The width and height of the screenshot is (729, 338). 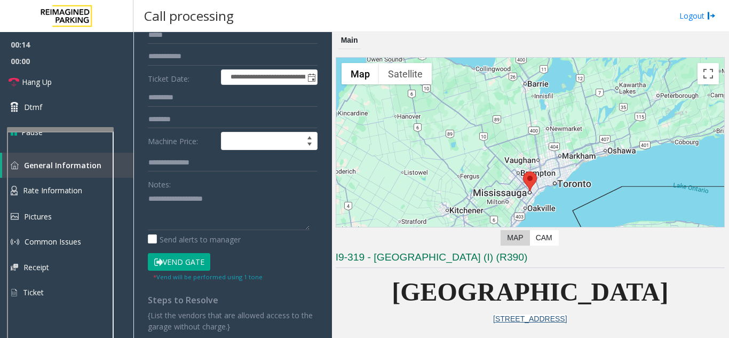 I want to click on label: CAM, so click(x=544, y=237).